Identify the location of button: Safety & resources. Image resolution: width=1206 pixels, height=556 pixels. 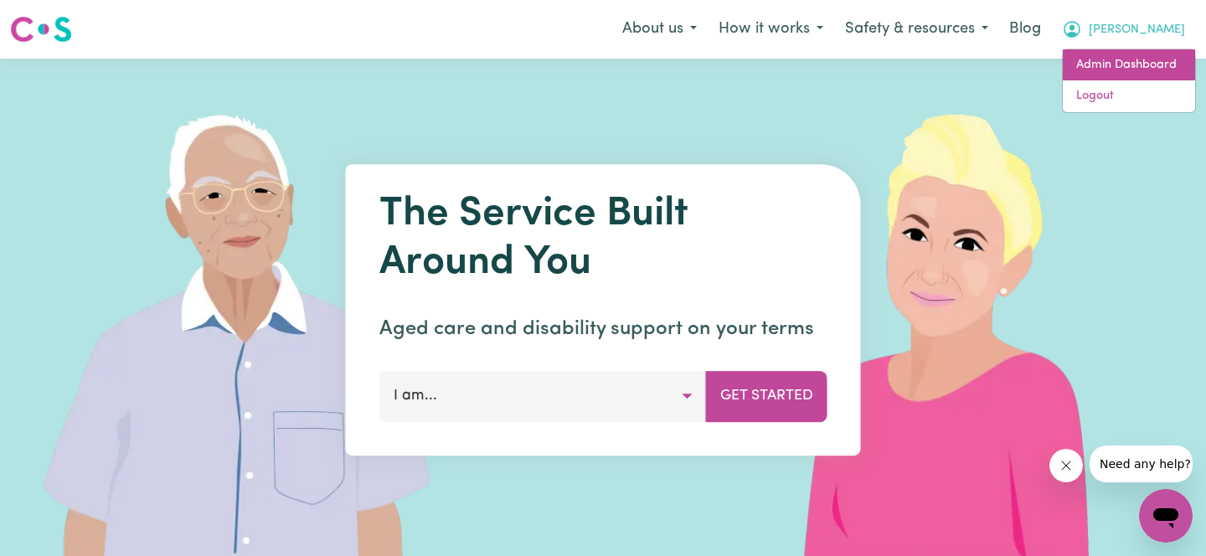
(916, 29).